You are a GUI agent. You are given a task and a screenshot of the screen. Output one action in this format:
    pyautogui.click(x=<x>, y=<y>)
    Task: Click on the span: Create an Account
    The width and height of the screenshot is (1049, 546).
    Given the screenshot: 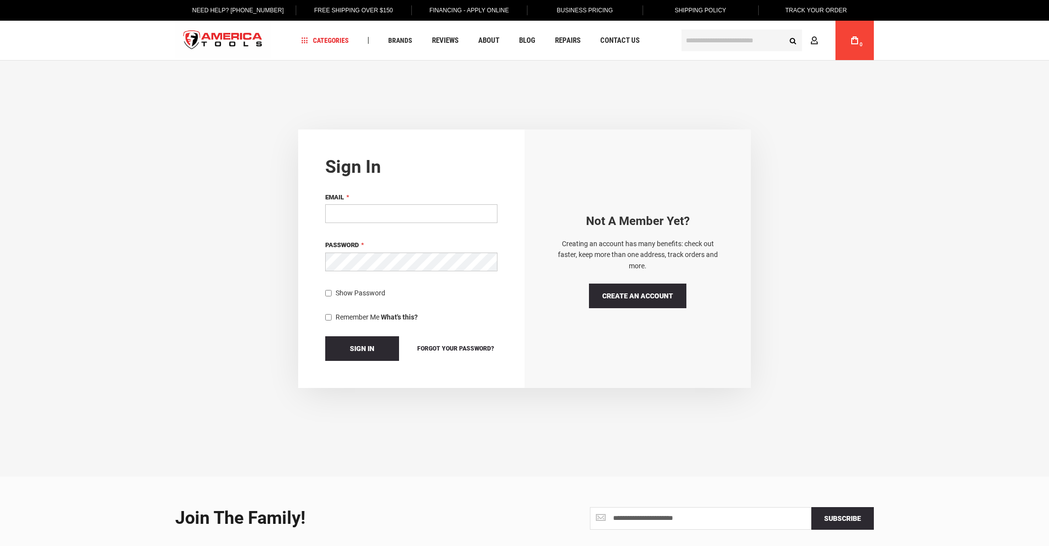 What is the action you would take?
    pyautogui.click(x=638, y=296)
    